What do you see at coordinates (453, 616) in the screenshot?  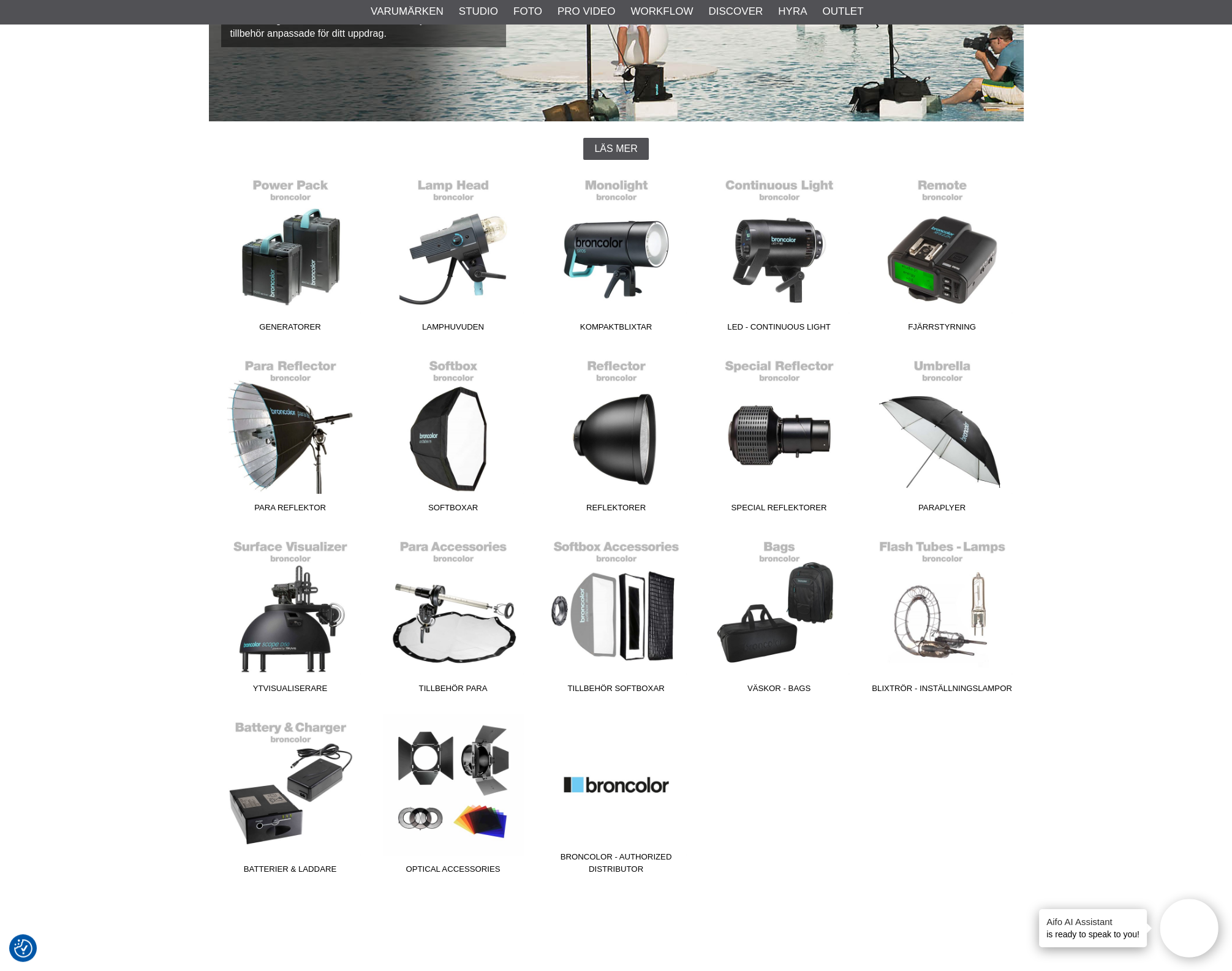 I see `a: Tillbehör Para` at bounding box center [453, 616].